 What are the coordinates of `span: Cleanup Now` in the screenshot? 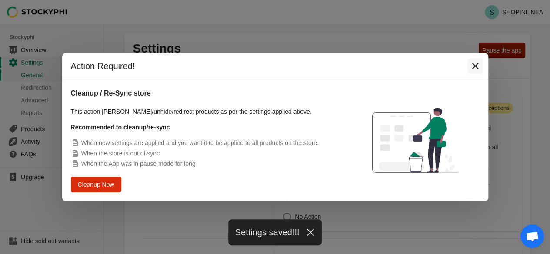 It's located at (96, 185).